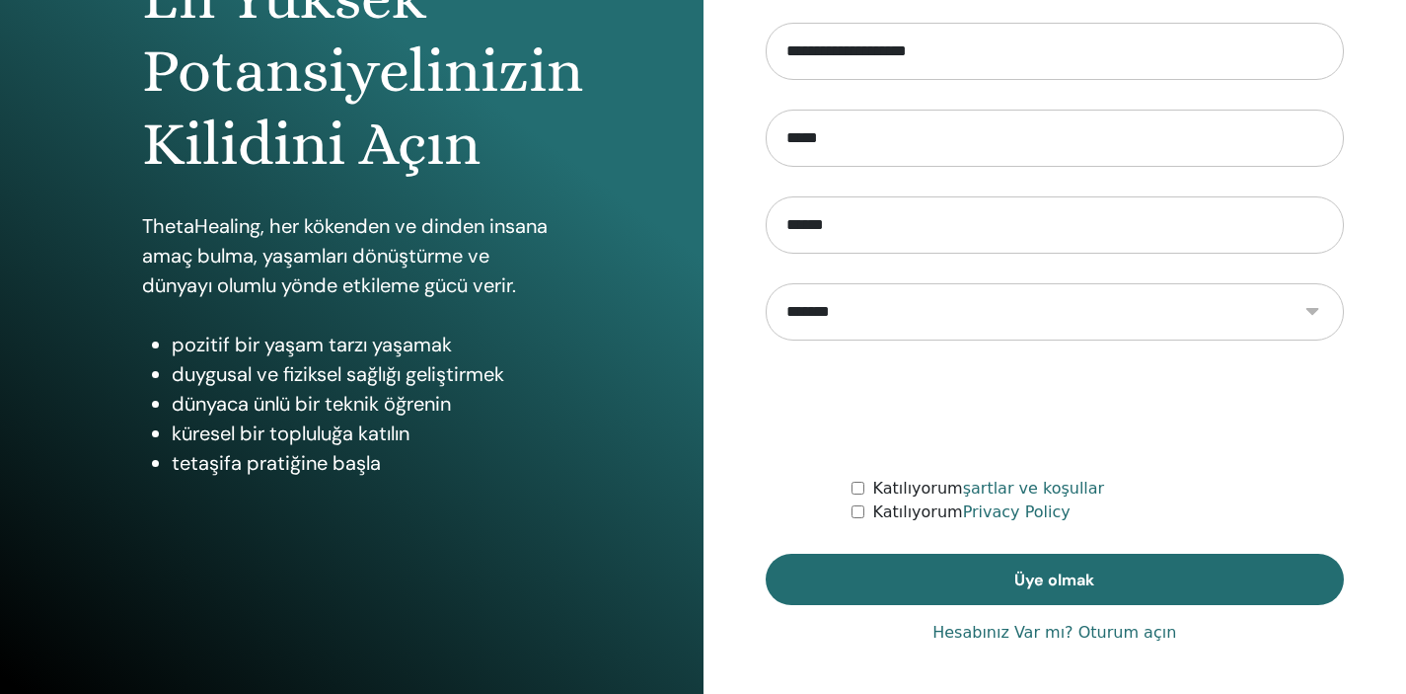  Describe the element at coordinates (1054, 633) in the screenshot. I see `a: Hesabınız Var mı? Oturum açın` at that location.